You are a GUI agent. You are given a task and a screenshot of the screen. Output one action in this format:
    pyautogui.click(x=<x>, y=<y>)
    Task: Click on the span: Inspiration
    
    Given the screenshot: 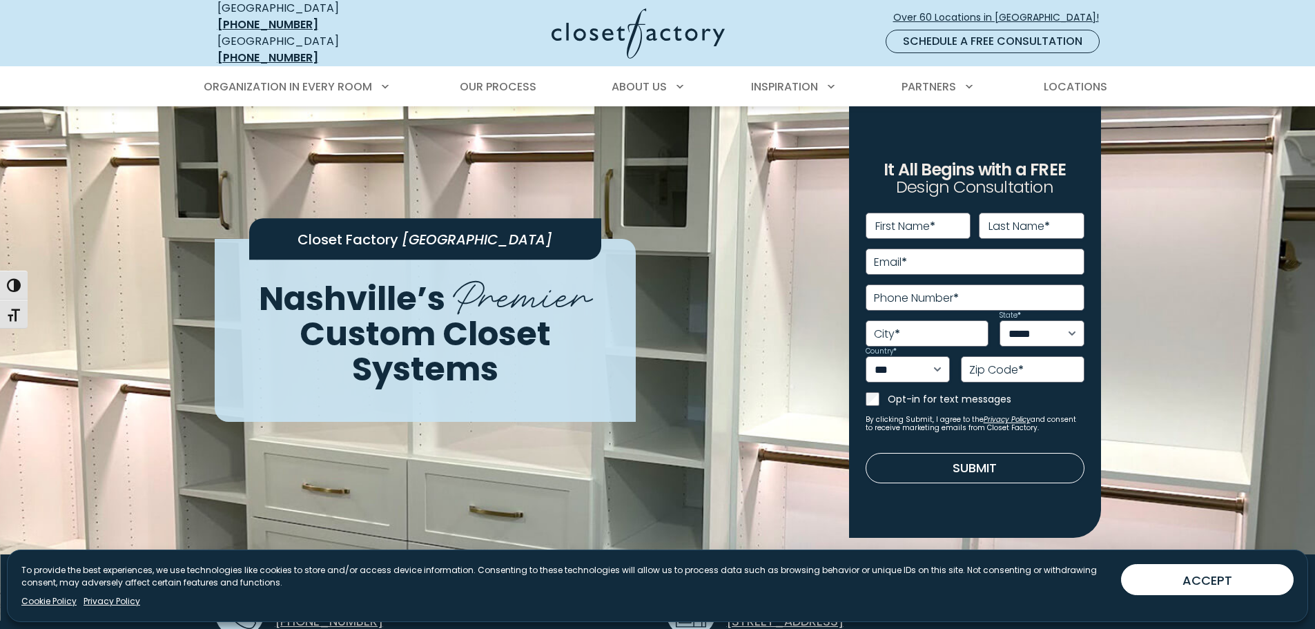 What is the action you would take?
    pyautogui.click(x=784, y=86)
    